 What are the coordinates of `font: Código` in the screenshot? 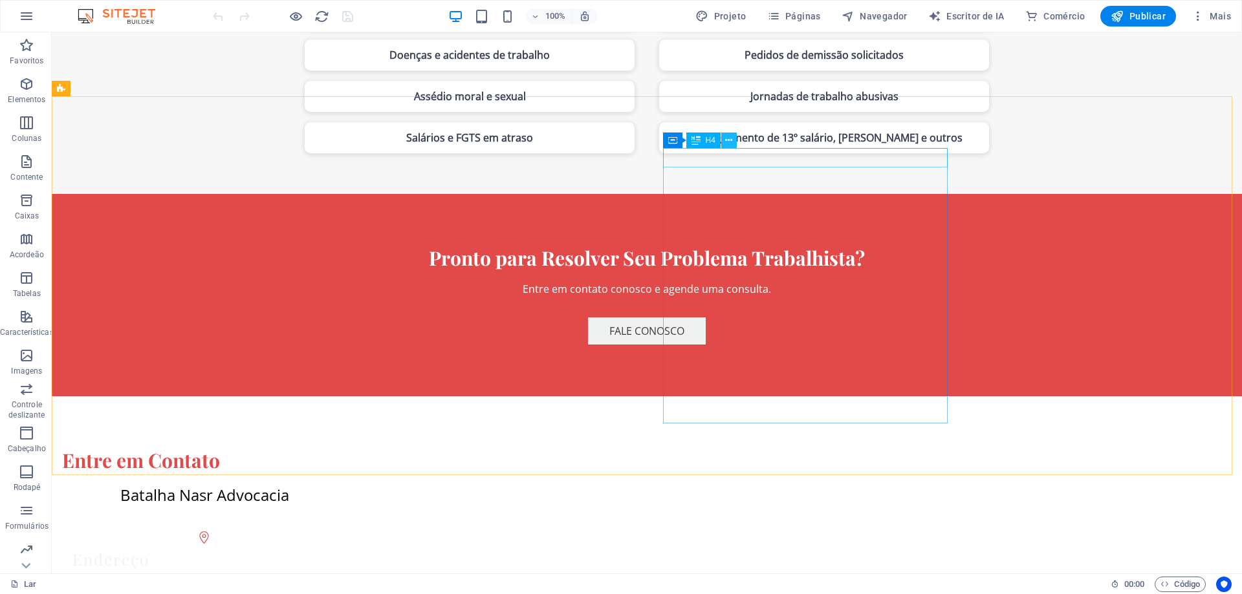 It's located at (1187, 584).